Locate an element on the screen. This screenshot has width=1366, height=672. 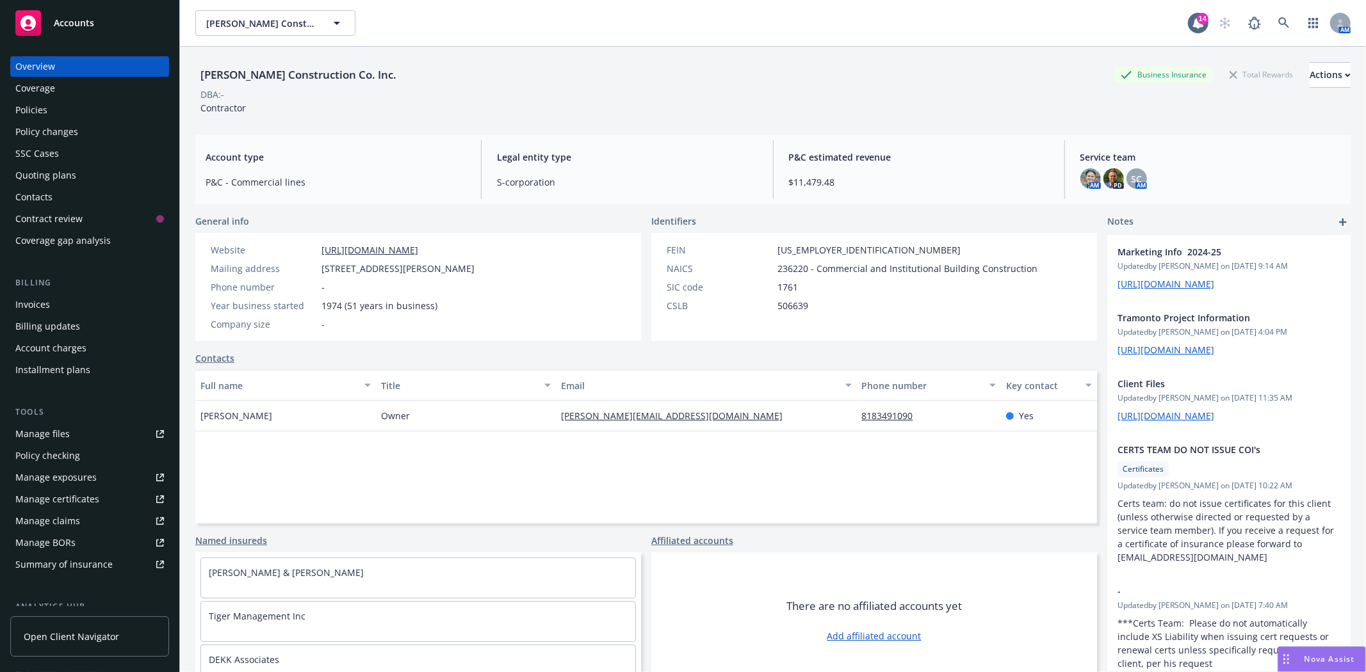
div: FEIN is located at coordinates (719, 250).